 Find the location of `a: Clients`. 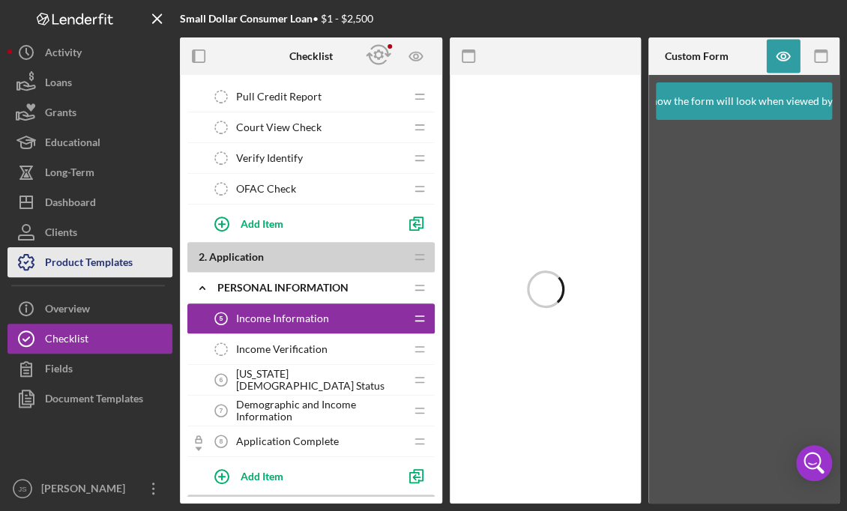

a: Clients is located at coordinates (90, 232).